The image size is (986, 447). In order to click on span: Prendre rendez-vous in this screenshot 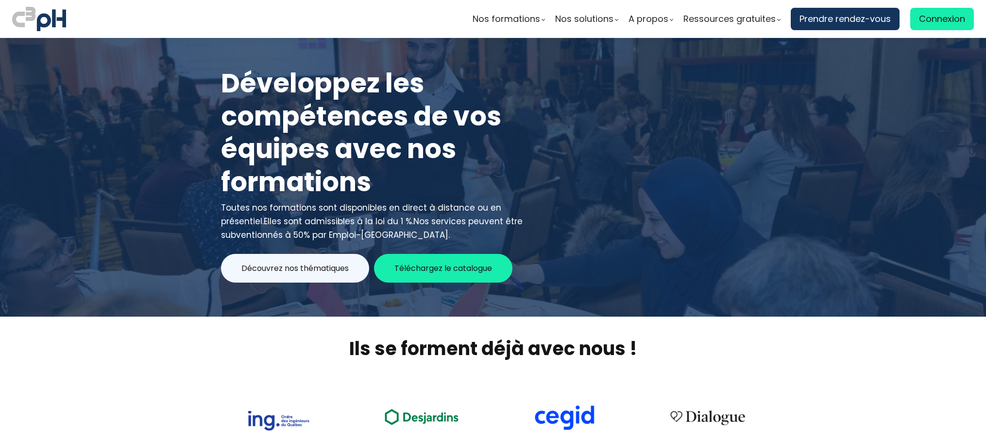, I will do `click(846, 19)`.